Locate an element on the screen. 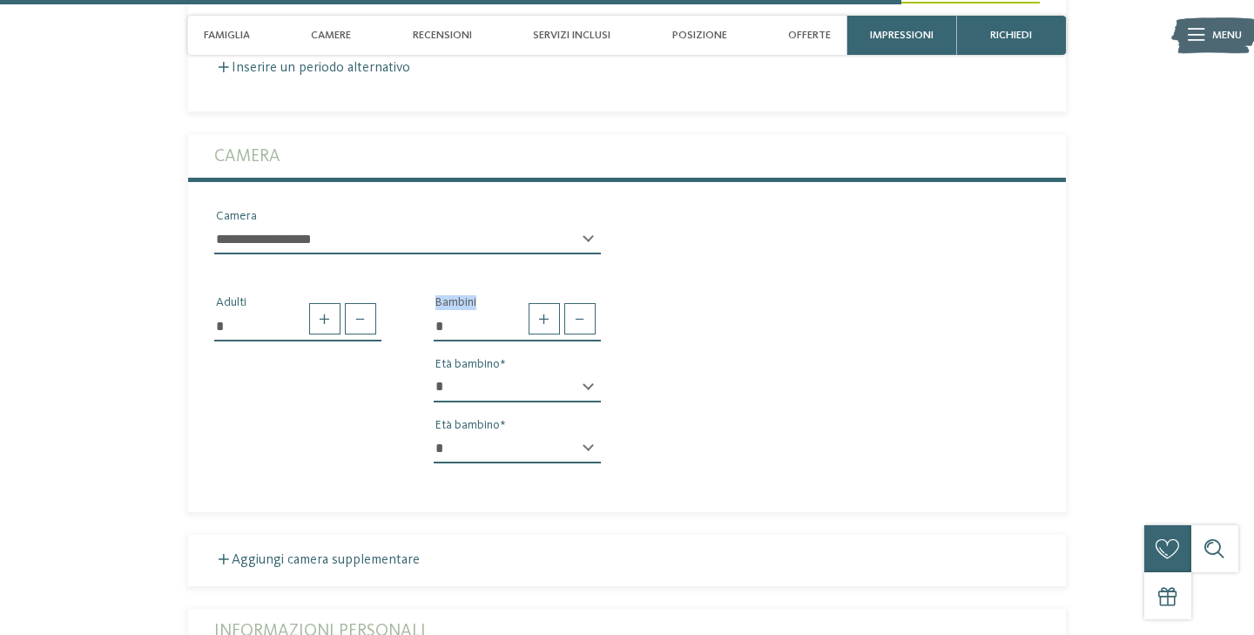 The image size is (1254, 635). span: Offerte is located at coordinates (809, 35).